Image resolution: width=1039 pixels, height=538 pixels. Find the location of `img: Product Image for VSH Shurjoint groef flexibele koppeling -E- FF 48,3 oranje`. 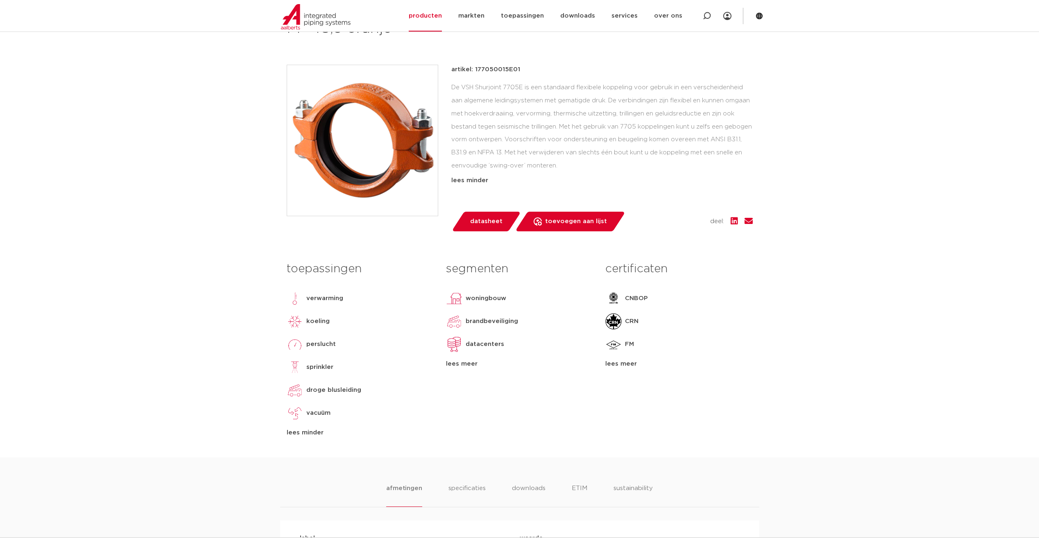

img: Product Image for VSH Shurjoint groef flexibele koppeling -E- FF 48,3 oranje is located at coordinates (362, 140).